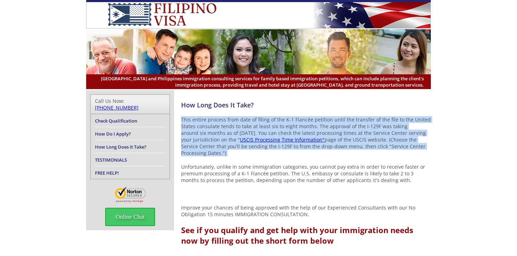 The image size is (517, 256). Describe the element at coordinates (130, 104) in the screenshot. I see `div: Call Us Now:` at that location.